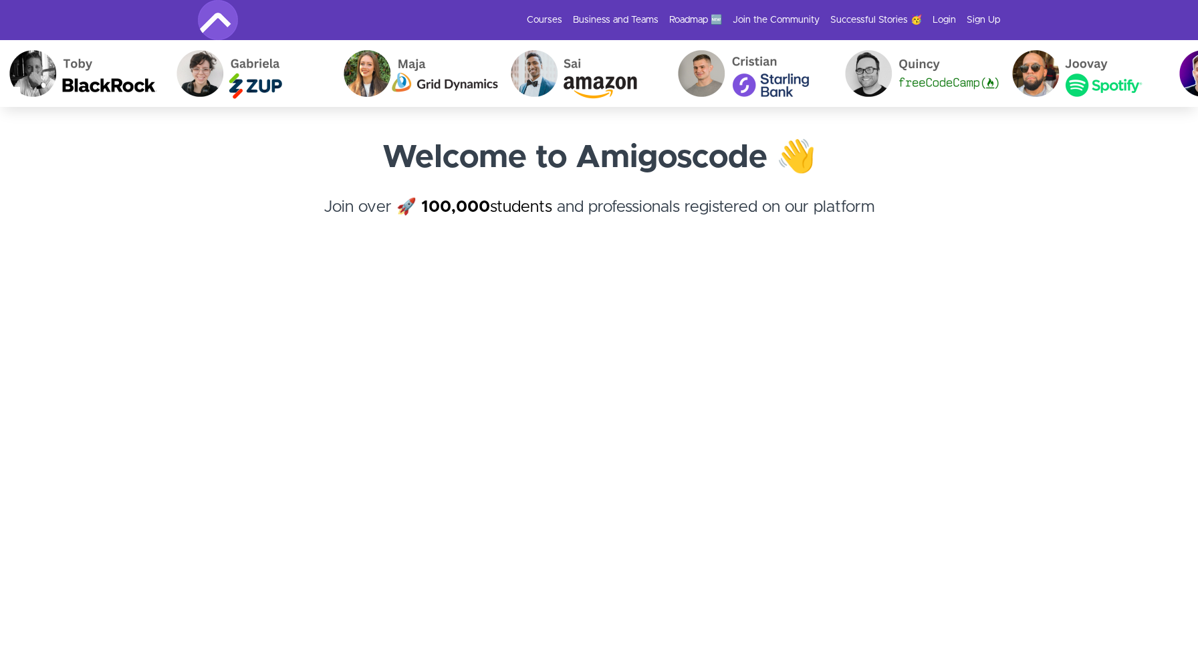 This screenshot has width=1198, height=667. Describe the element at coordinates (914, 74) in the screenshot. I see `img: Quincy` at that location.